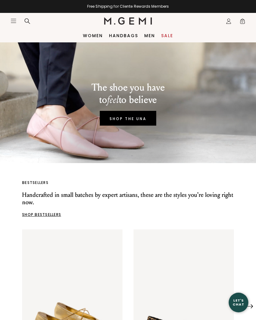 The image size is (256, 320). Describe the element at coordinates (128, 214) in the screenshot. I see `p: SHOP BESTSELLERS` at that location.